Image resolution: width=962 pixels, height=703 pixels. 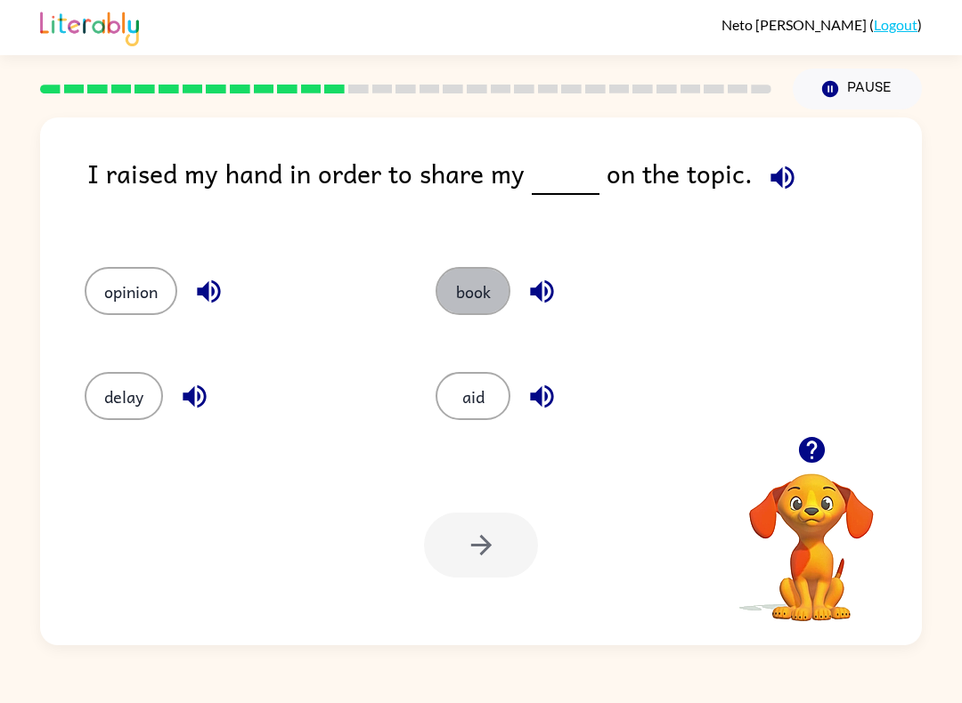 What do you see at coordinates (124, 396) in the screenshot?
I see `button: delay` at bounding box center [124, 396].